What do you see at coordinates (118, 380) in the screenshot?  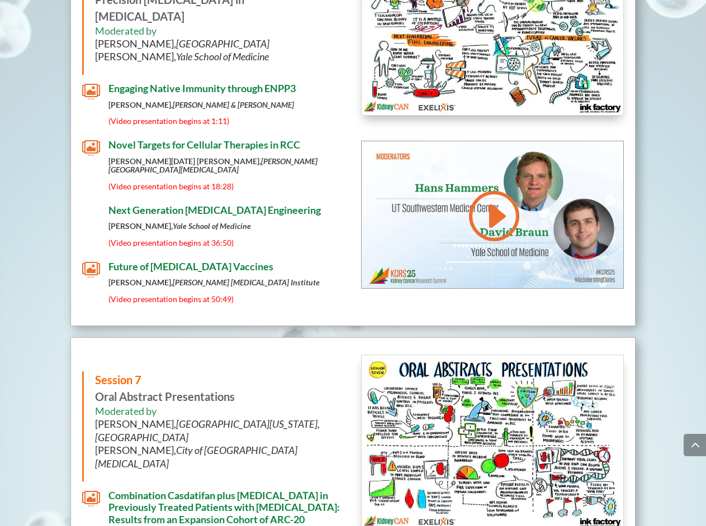 I see `span: Session 7` at bounding box center [118, 380].